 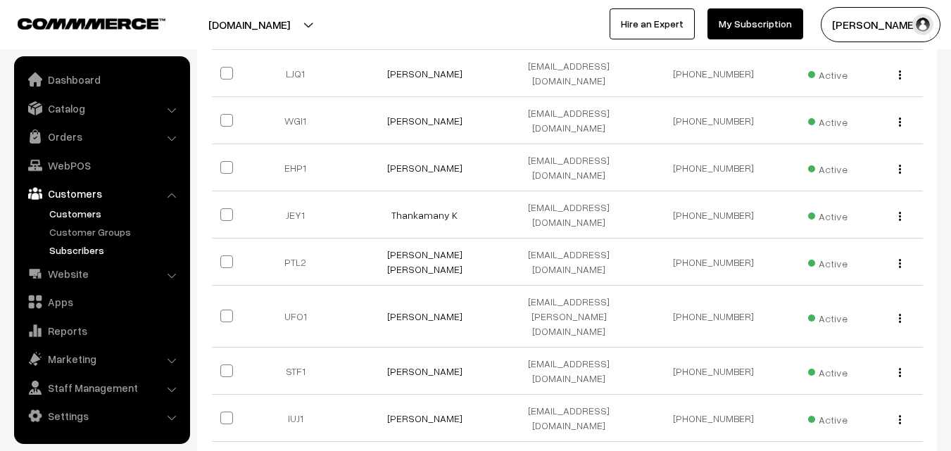 What do you see at coordinates (101, 359) in the screenshot?
I see `a: Marketing` at bounding box center [101, 359].